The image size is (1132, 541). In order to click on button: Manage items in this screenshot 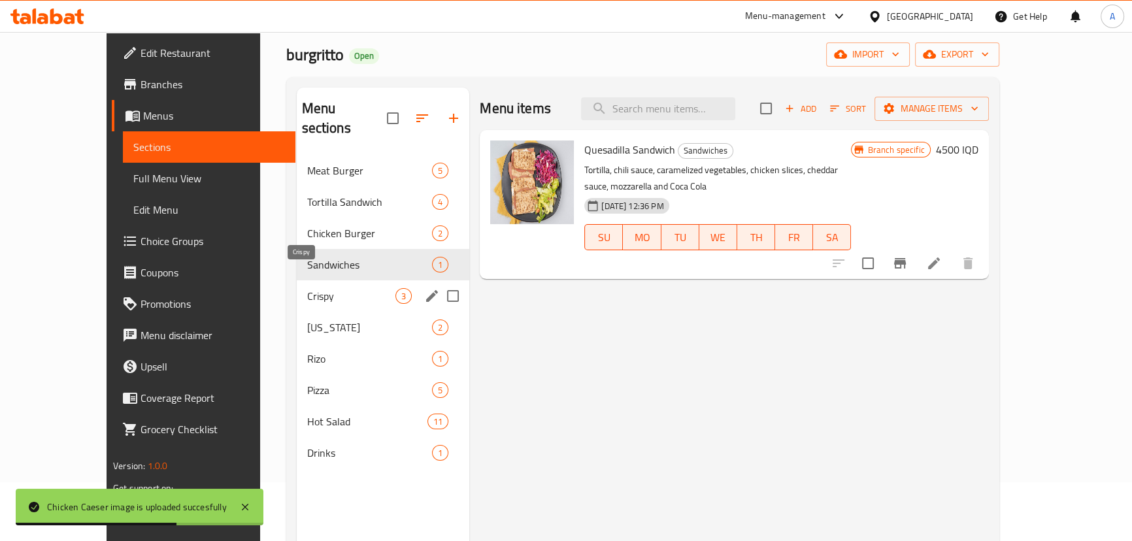, I will do `click(931, 108)`.